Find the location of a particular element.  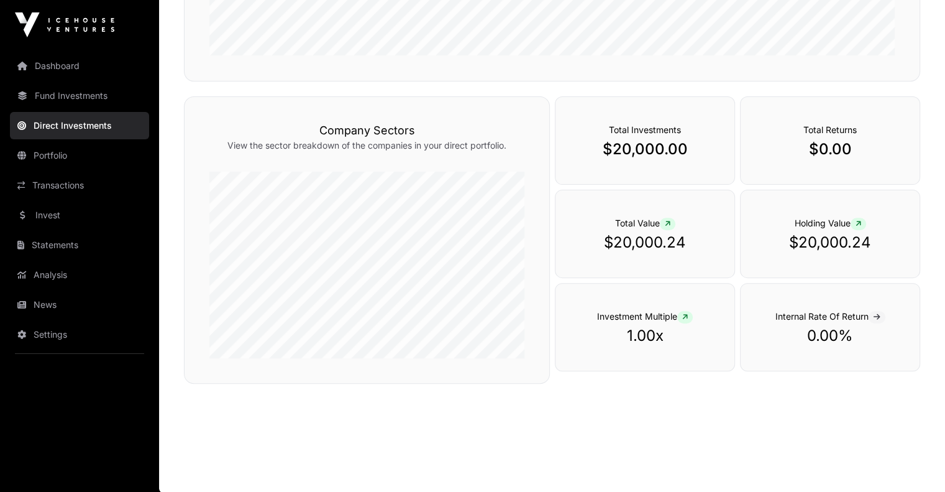

div: Chat Widget is located at coordinates (914, 462).